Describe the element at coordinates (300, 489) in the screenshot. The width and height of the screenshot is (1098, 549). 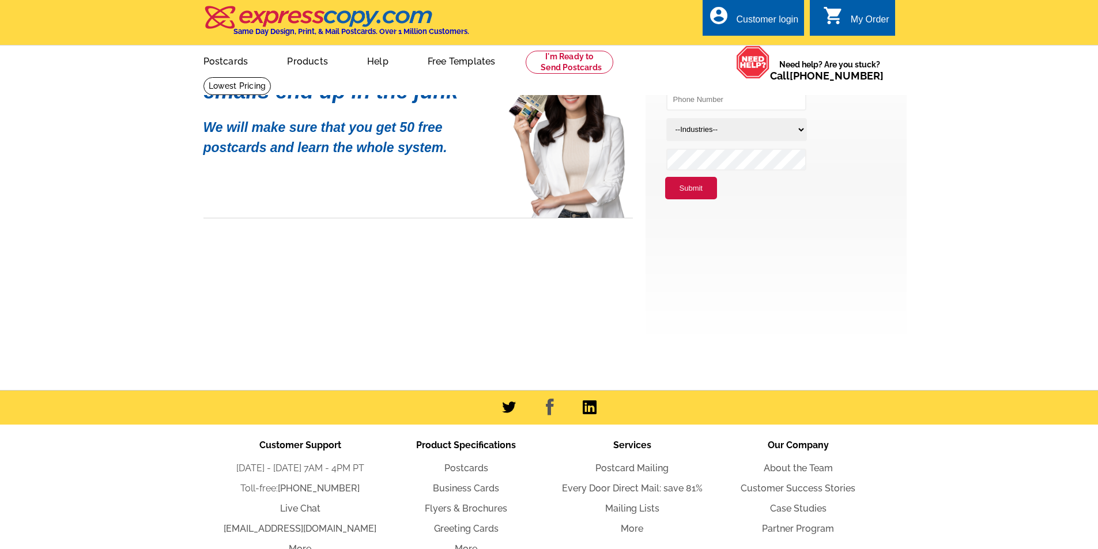
I see `li: Toll-free:` at that location.